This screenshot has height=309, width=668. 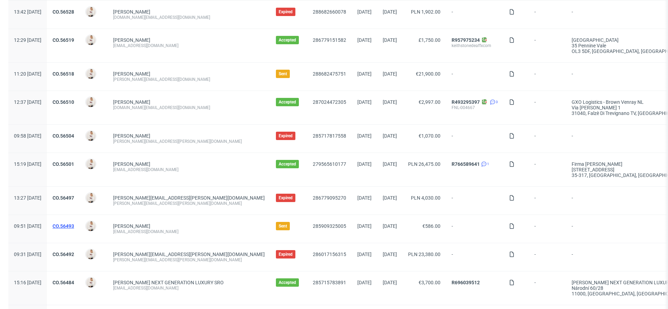 What do you see at coordinates (63, 40) in the screenshot?
I see `a: CO.56519` at bounding box center [63, 40].